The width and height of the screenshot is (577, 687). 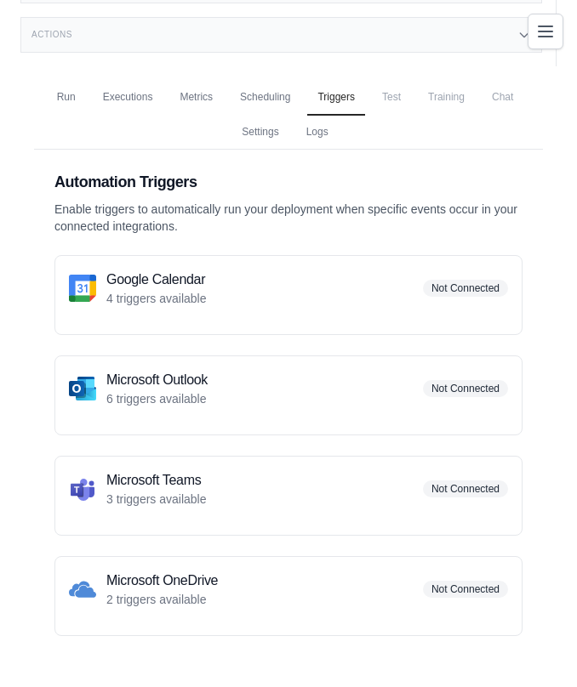 What do you see at coordinates (52, 35) in the screenshot?
I see `h3: Actions` at bounding box center [52, 35].